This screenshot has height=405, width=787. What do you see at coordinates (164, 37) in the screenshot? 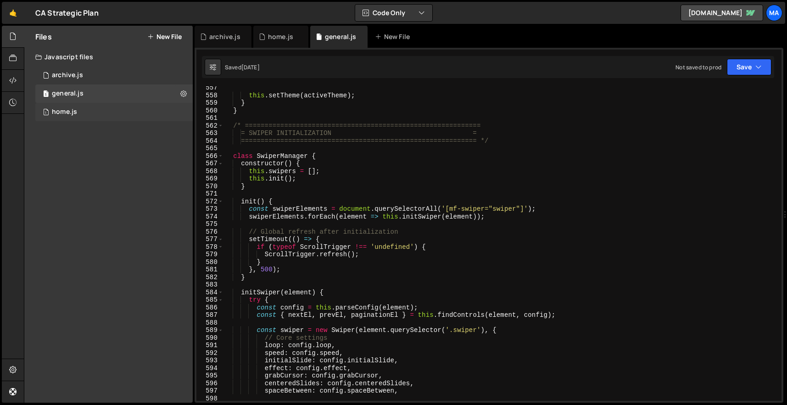
I see `button: New File` at bounding box center [164, 37].